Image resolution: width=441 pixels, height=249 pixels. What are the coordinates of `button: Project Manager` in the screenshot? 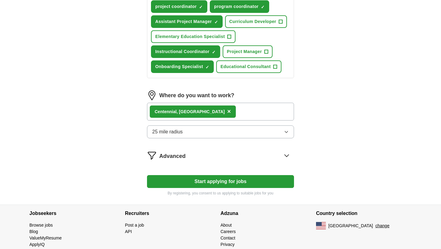 It's located at (247, 51).